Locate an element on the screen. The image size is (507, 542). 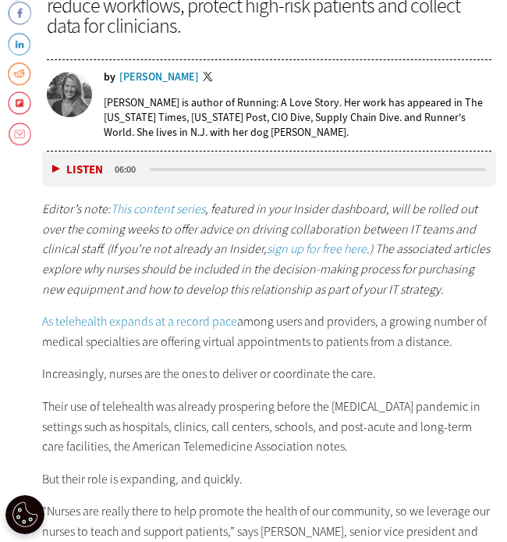
a: As telehealth expands at a record pace is located at coordinates (140, 321).